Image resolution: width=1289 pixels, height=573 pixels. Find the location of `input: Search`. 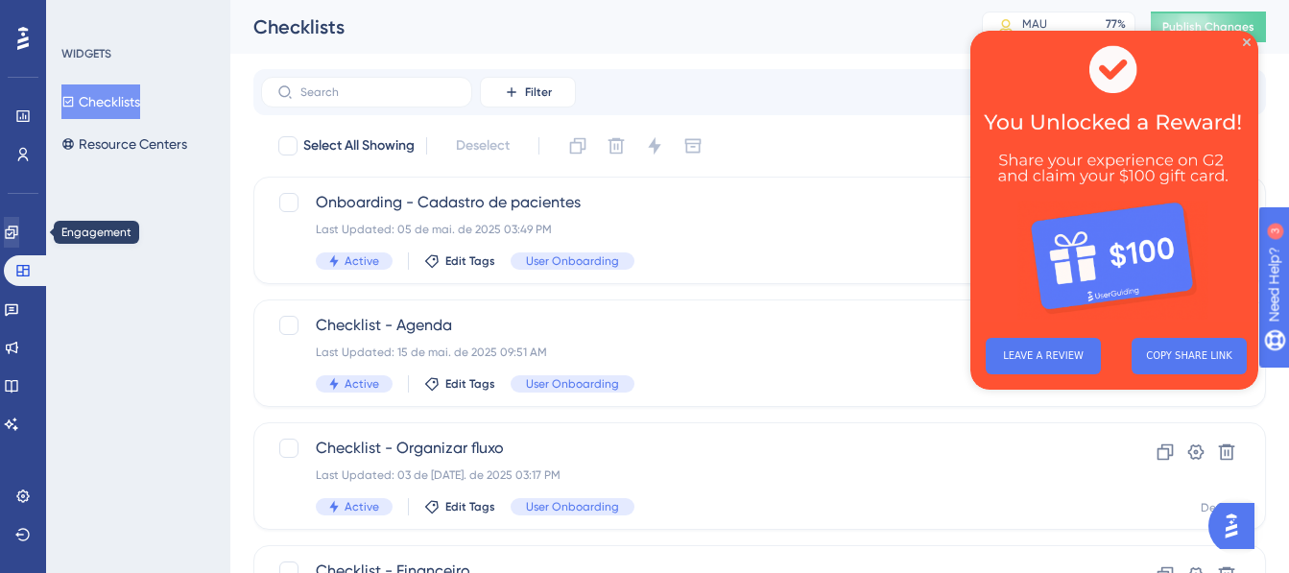

input: Search is located at coordinates (378, 92).